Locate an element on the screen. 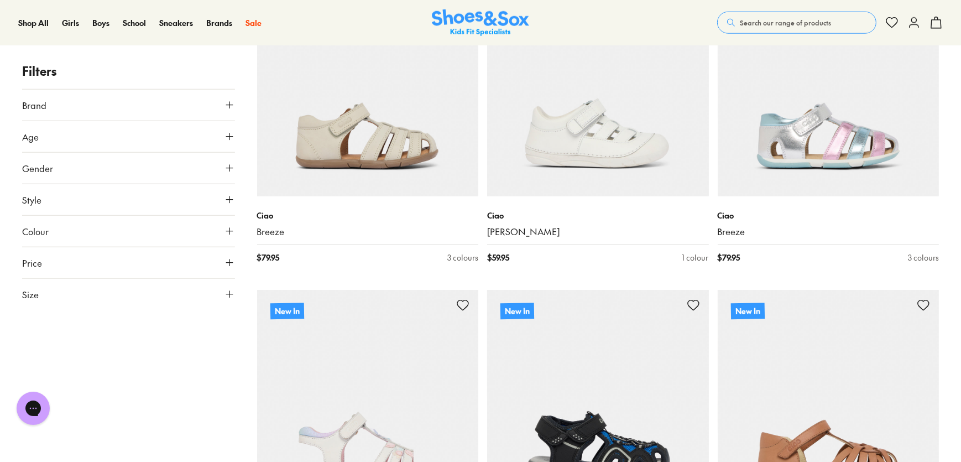 The height and width of the screenshot is (462, 961). div: 1 colour is located at coordinates (695, 257).